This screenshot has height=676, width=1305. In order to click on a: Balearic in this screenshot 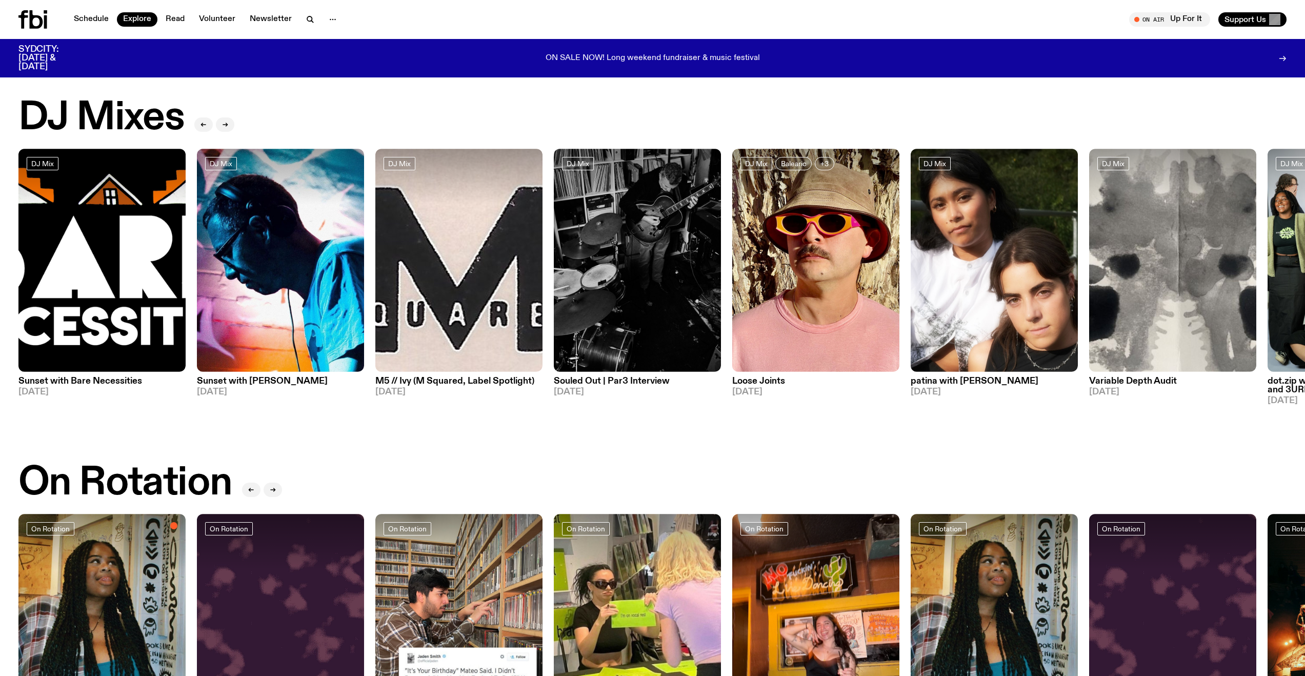, I will do `click(793, 164)`.